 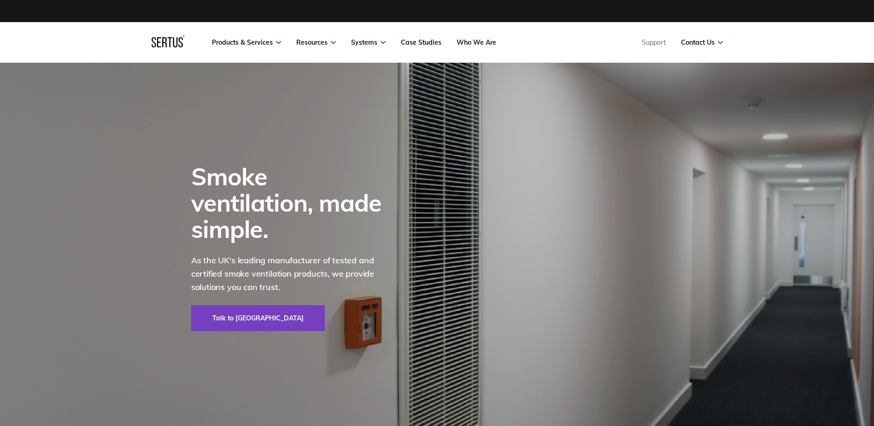 What do you see at coordinates (654, 42) in the screenshot?
I see `a: Support` at bounding box center [654, 42].